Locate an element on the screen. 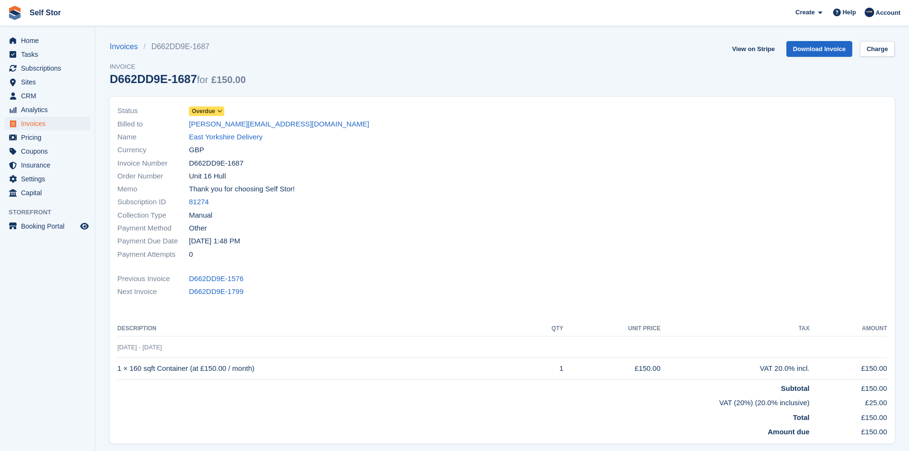 The height and width of the screenshot is (451, 909). a: Invoices is located at coordinates (126, 47).